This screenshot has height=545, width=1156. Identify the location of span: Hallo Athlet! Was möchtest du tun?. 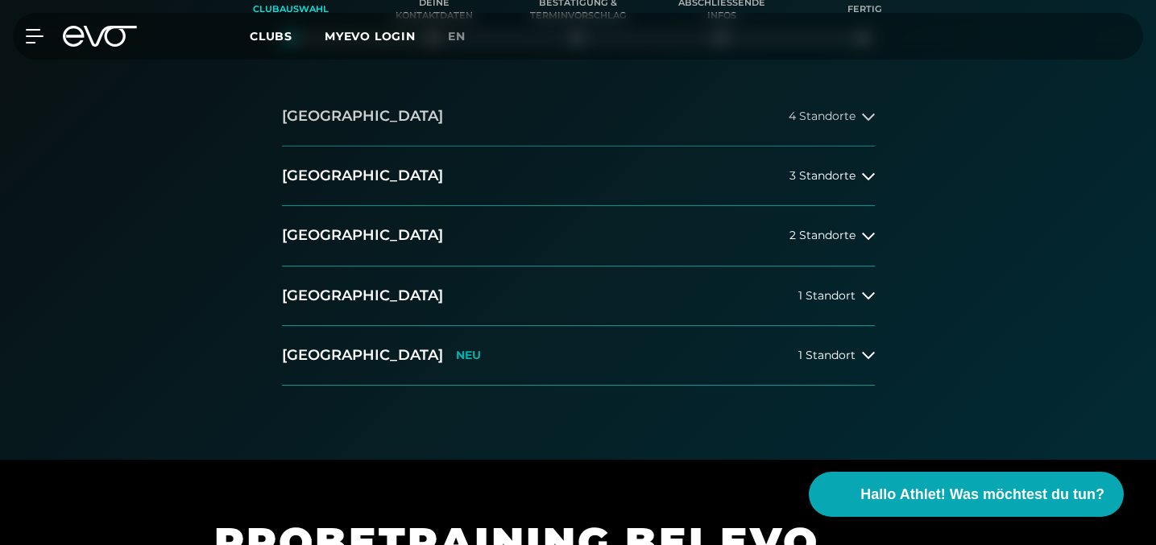
(982, 494).